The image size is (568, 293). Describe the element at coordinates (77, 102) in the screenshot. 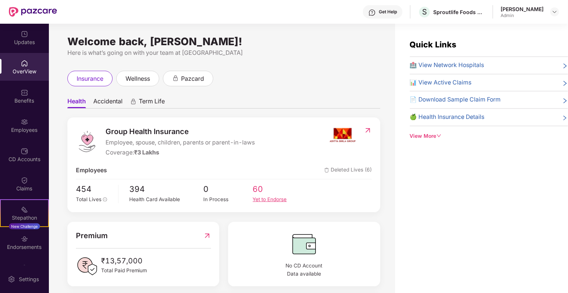

I see `span: Health` at that location.